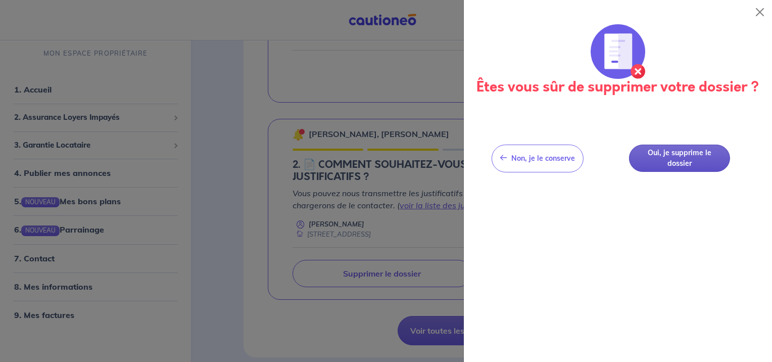 This screenshot has width=772, height=362. Describe the element at coordinates (618, 52) in the screenshot. I see `img: illu_annulation_contrat.svg` at that location.